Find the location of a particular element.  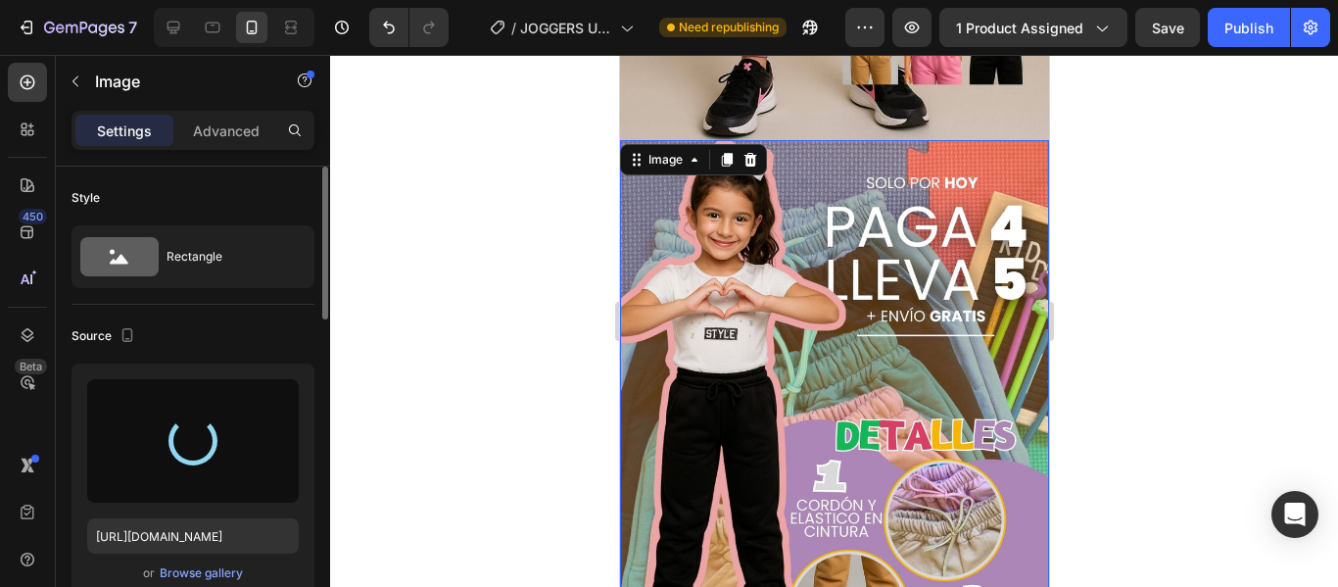

p: Image is located at coordinates (178, 81).